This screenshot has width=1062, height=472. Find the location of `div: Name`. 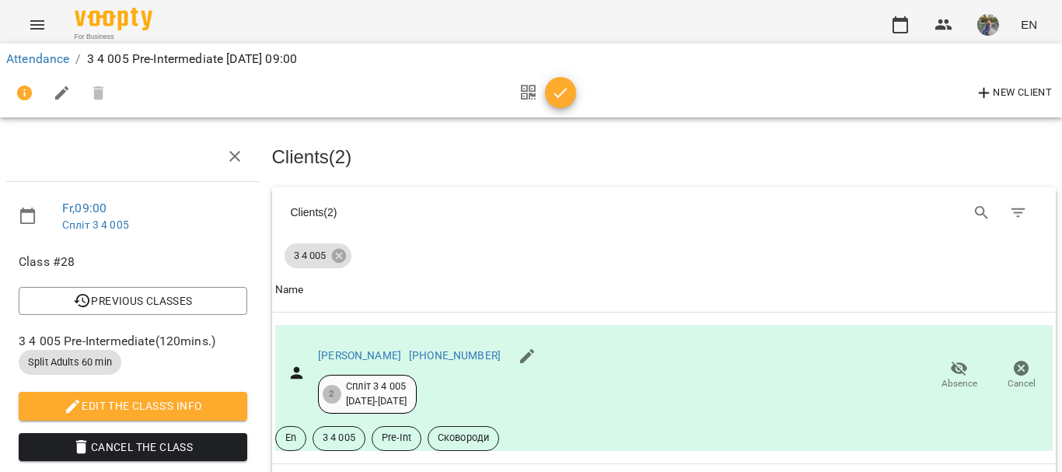

div: Name is located at coordinates (289, 290).